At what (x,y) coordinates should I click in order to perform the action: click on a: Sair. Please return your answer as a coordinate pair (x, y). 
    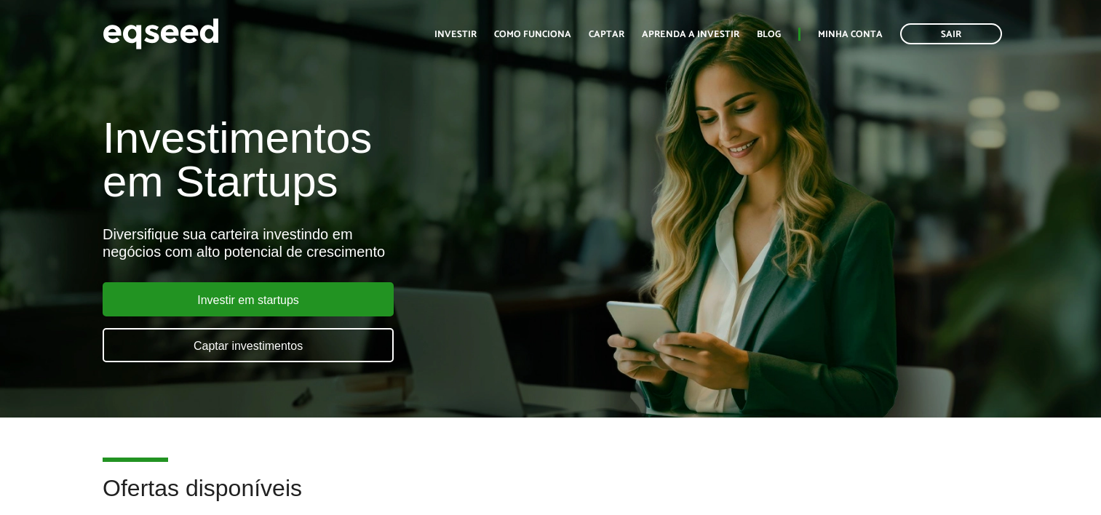
    Looking at the image, I should click on (951, 33).